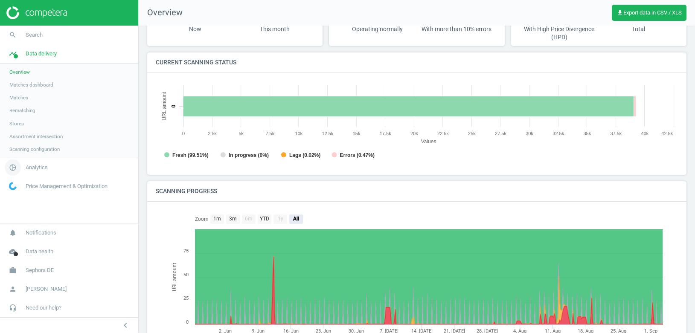  I want to click on span: Scanning configuration, so click(35, 149).